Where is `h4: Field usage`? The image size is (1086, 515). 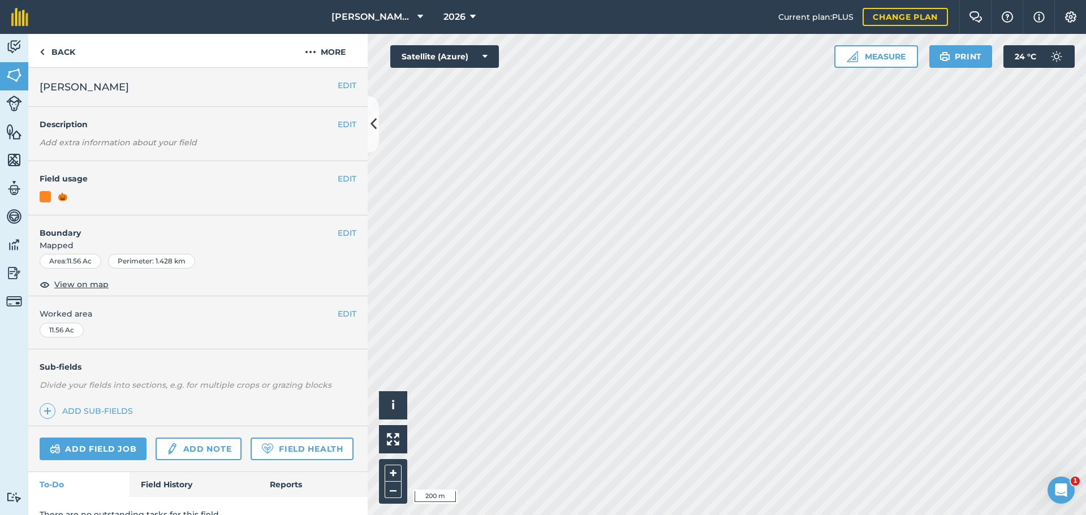
h4: Field usage is located at coordinates (188, 179).